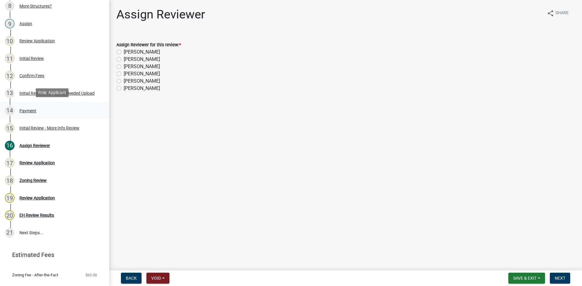 Image resolution: width=582 pixels, height=286 pixels. Describe the element at coordinates (26, 24) in the screenshot. I see `div: Assign` at that location.